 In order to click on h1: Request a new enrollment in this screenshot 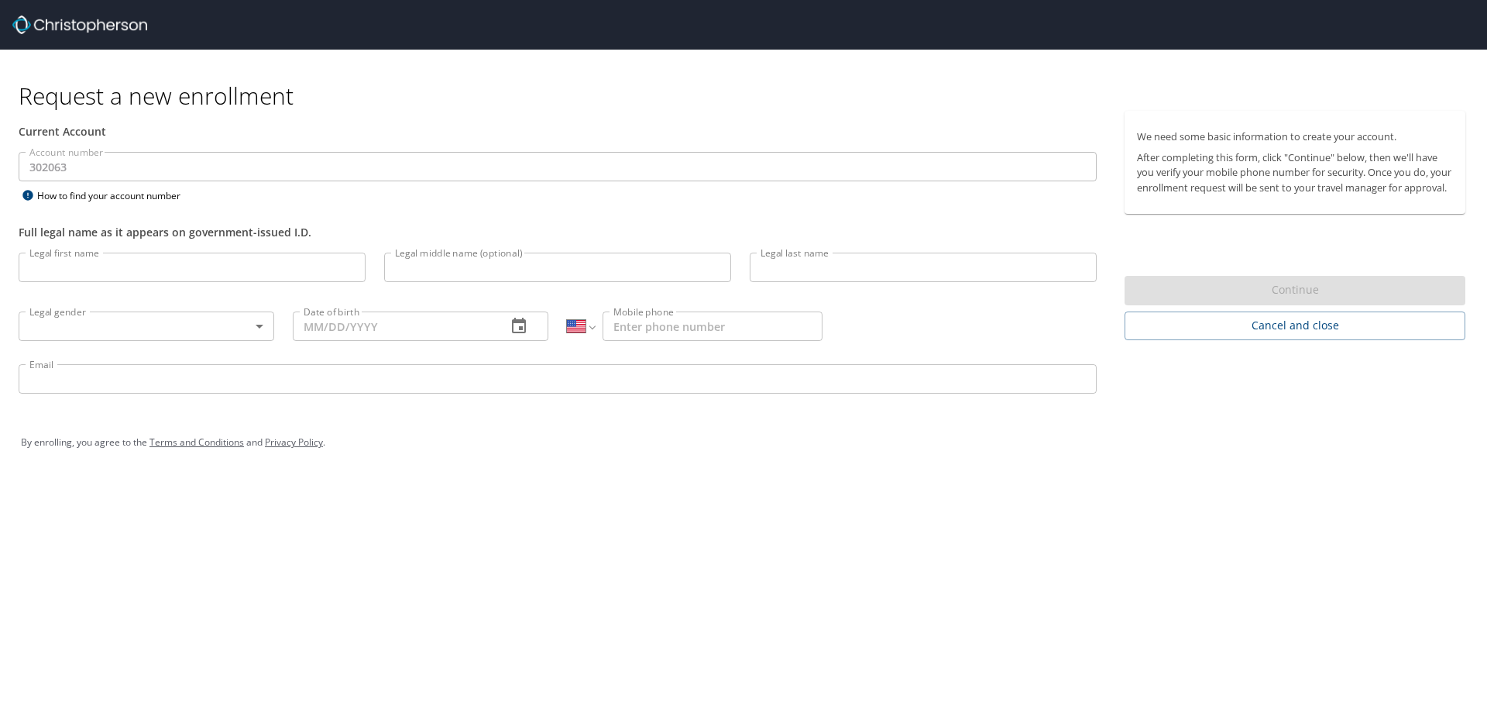, I will do `click(748, 95)`.